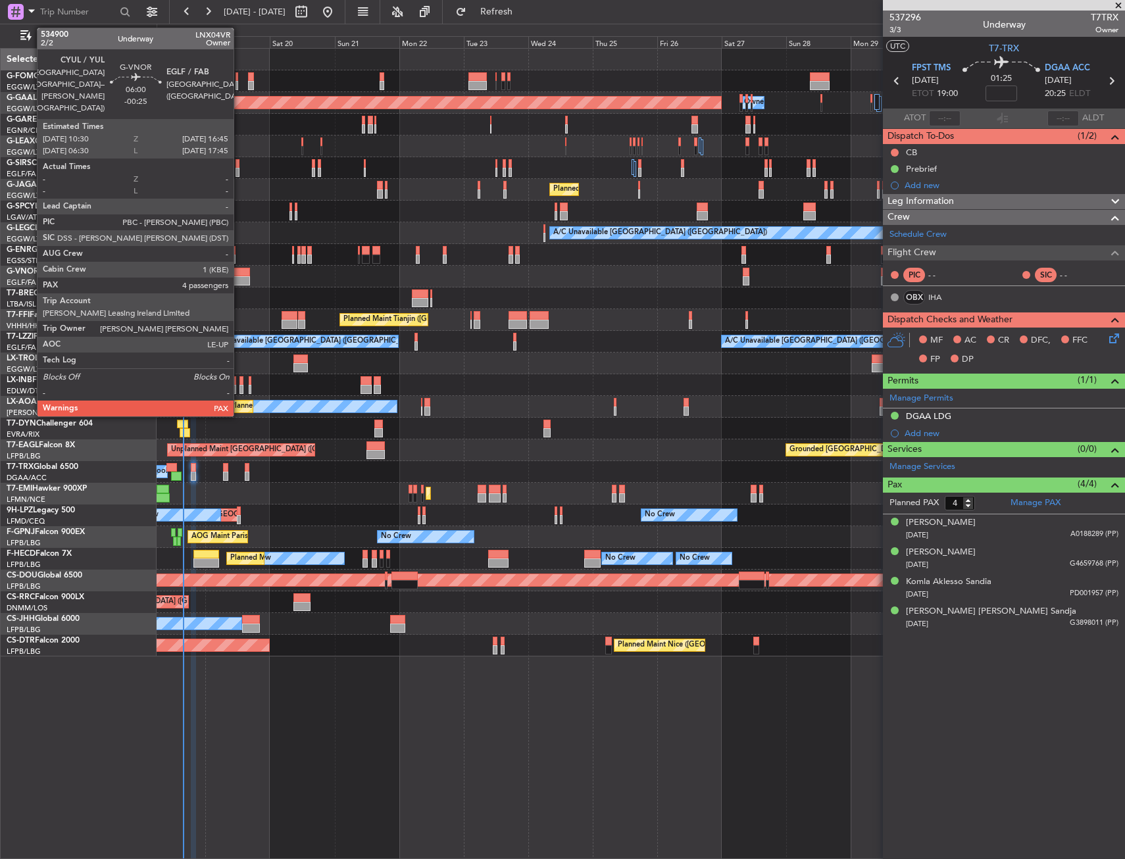 The height and width of the screenshot is (859, 1125). What do you see at coordinates (78, 36) in the screenshot?
I see `button: Only With Activity` at bounding box center [78, 36].